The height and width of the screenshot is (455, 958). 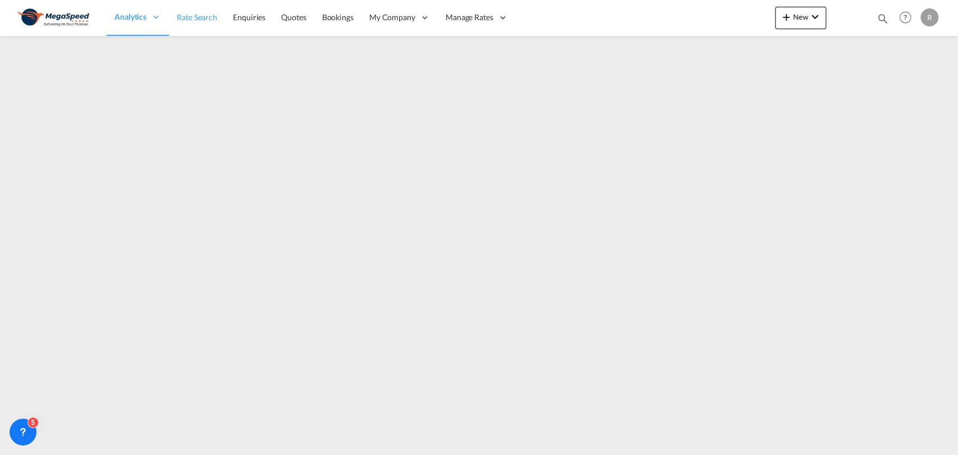 What do you see at coordinates (800, 18) in the screenshot?
I see `button: icon-plus 400-fgNewicon-chevron-down` at bounding box center [800, 18].